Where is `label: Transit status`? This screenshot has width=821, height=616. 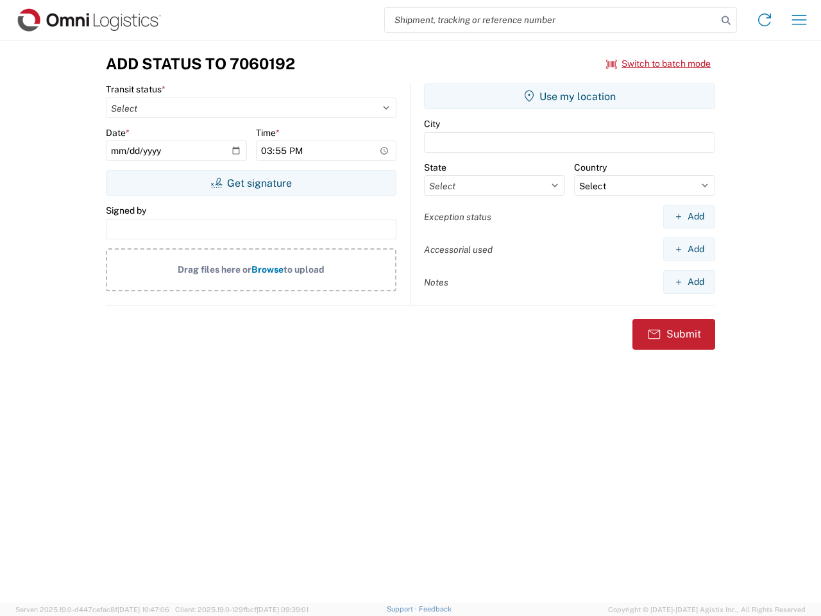 label: Transit status is located at coordinates (135, 89).